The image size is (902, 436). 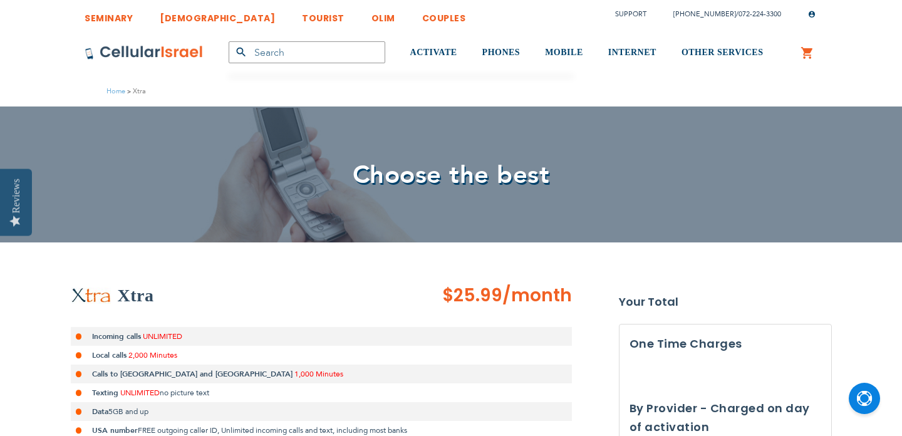 I want to click on a: COUPLES, so click(x=444, y=14).